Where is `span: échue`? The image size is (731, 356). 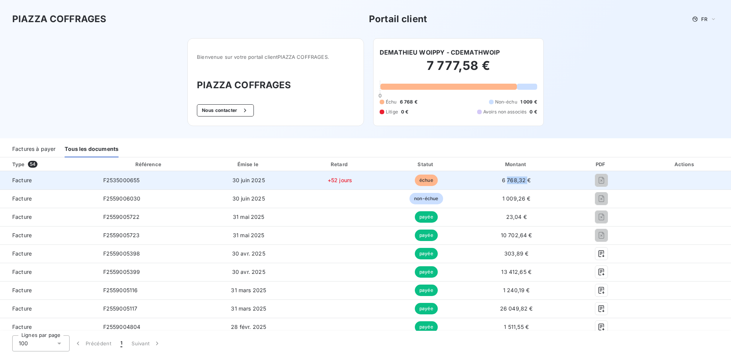
span: échue is located at coordinates (426, 181).